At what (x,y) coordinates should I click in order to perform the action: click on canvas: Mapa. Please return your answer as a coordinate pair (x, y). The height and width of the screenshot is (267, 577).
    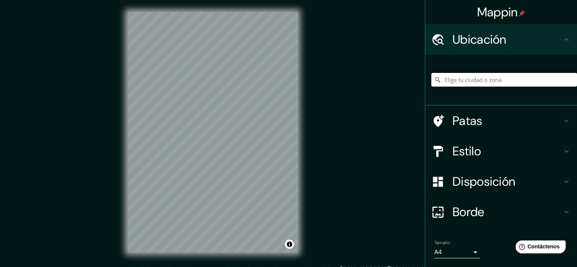
    Looking at the image, I should click on (213, 132).